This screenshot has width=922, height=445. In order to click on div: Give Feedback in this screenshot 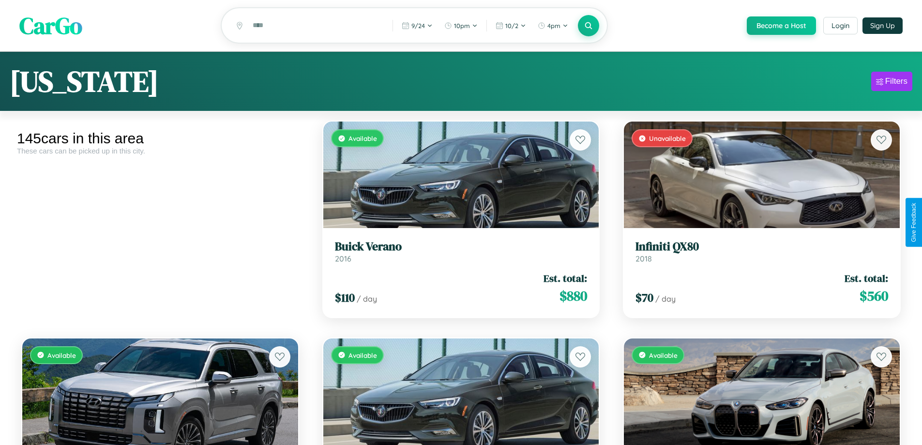, I will do `click(913, 222)`.